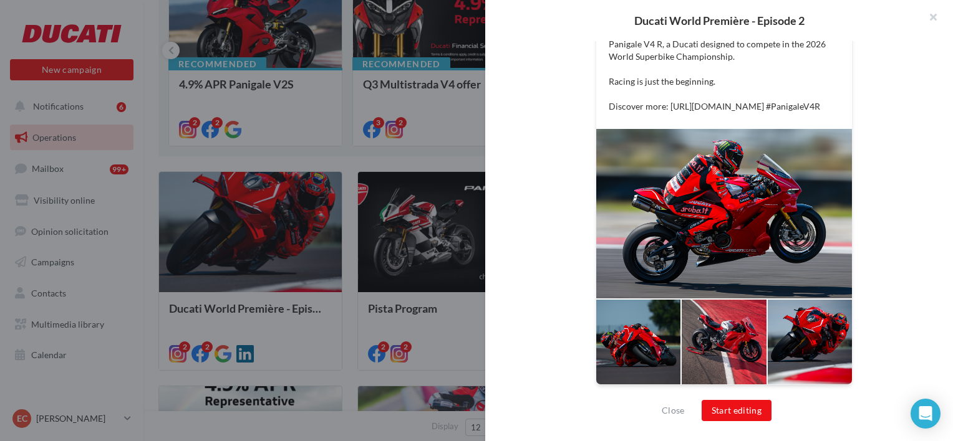 The height and width of the screenshot is (441, 953). I want to click on button: Start editing, so click(736, 411).